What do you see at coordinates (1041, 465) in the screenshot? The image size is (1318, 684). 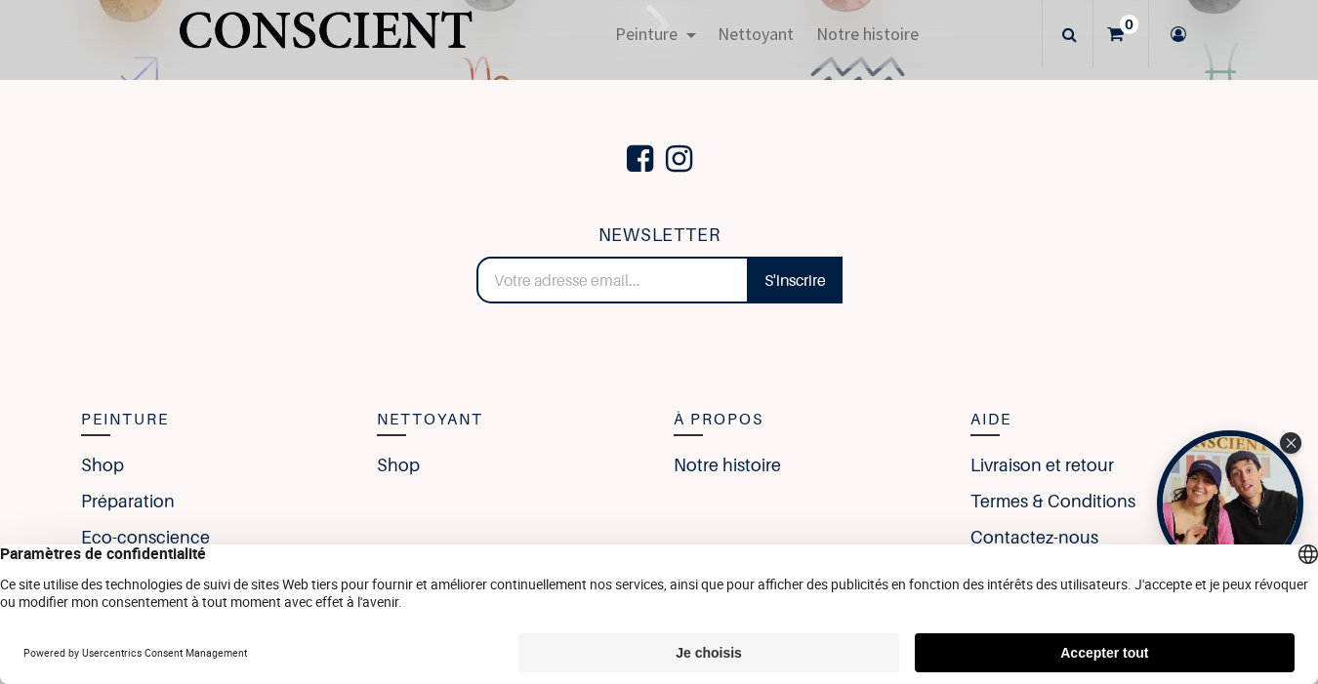 I see `a: Livraison et retour` at bounding box center [1041, 465].